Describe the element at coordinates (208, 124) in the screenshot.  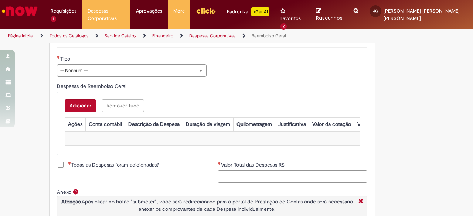
I see `th: Duração da viagem` at that location.